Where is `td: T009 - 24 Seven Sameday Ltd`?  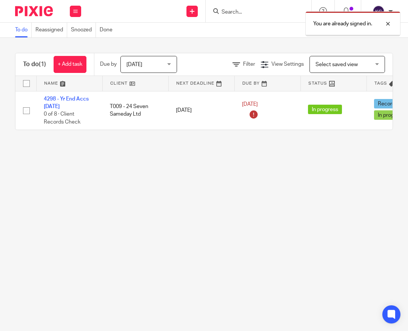 td: T009 - 24 Seven Sameday Ltd is located at coordinates (135, 110).